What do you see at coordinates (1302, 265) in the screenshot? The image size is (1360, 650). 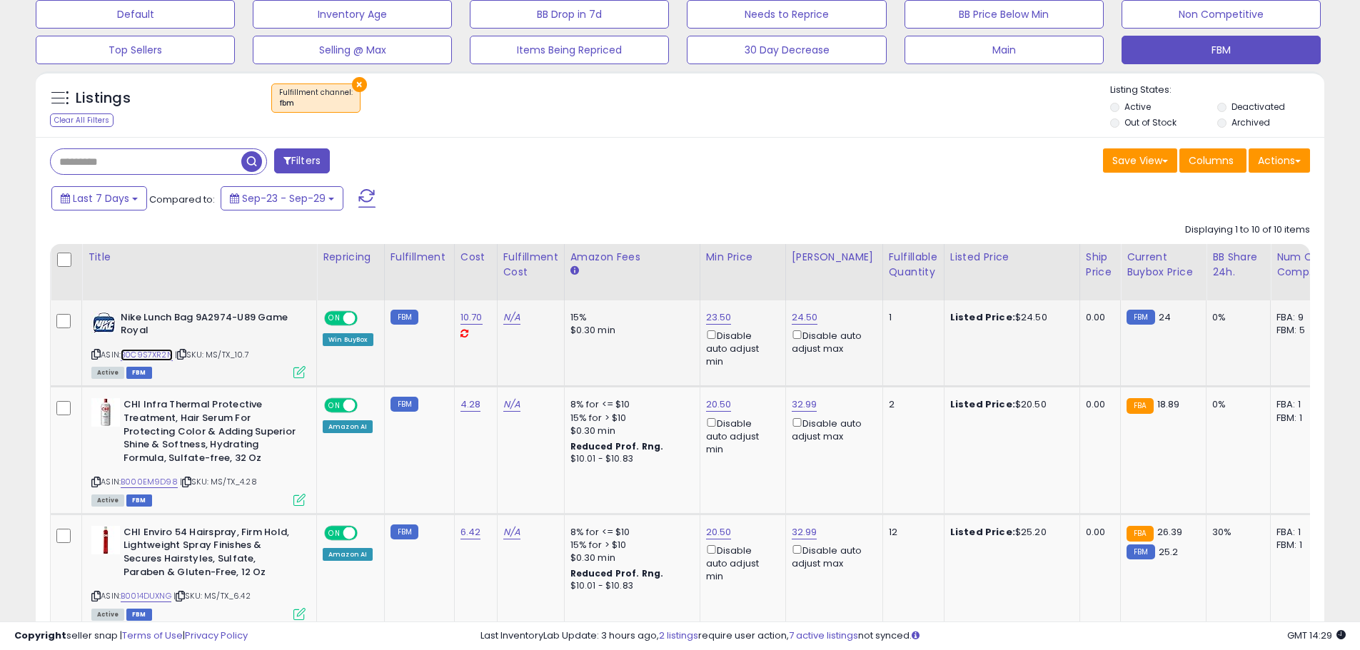 I see `div: Num of Comp.` at bounding box center [1302, 265].